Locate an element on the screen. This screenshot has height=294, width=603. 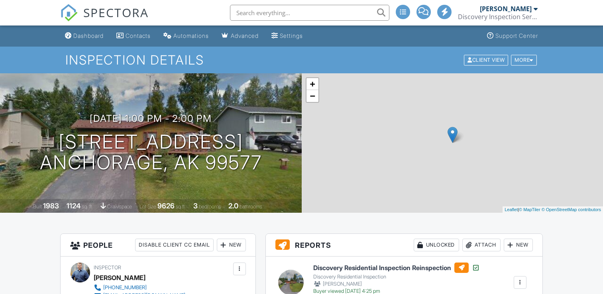
span: SPECTORA is located at coordinates (116, 12).